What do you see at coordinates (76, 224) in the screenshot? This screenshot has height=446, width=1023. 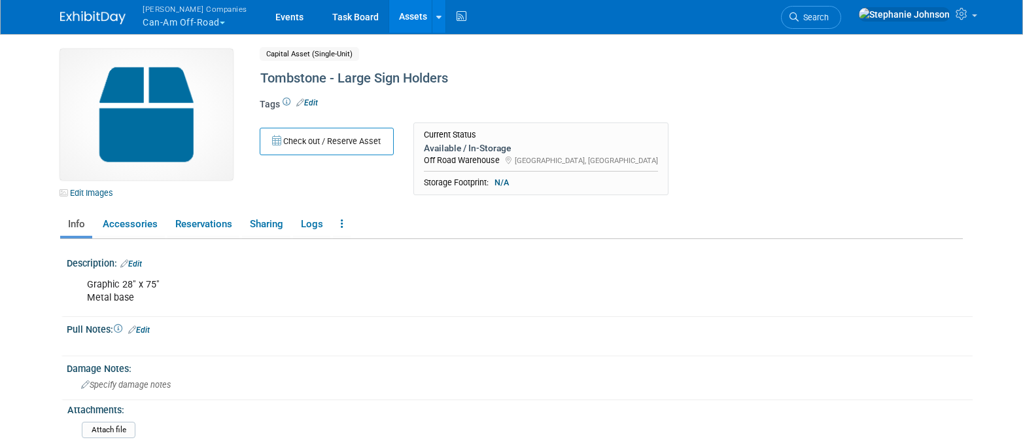 I see `a: Info` at bounding box center [76, 224].